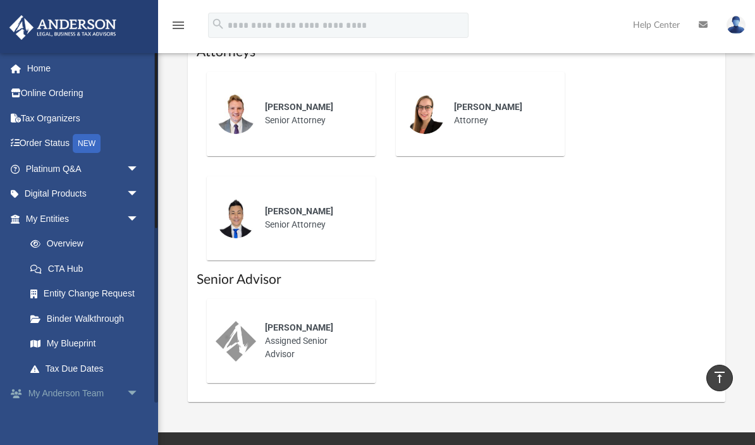 The height and width of the screenshot is (445, 755). What do you see at coordinates (83, 194) in the screenshot?
I see `a: Digital Productsarrow_drop_down` at bounding box center [83, 194].